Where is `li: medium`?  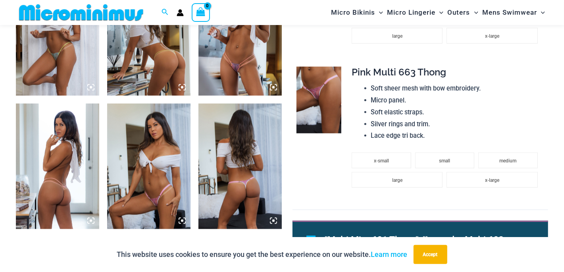
li: medium is located at coordinates (508, 160).